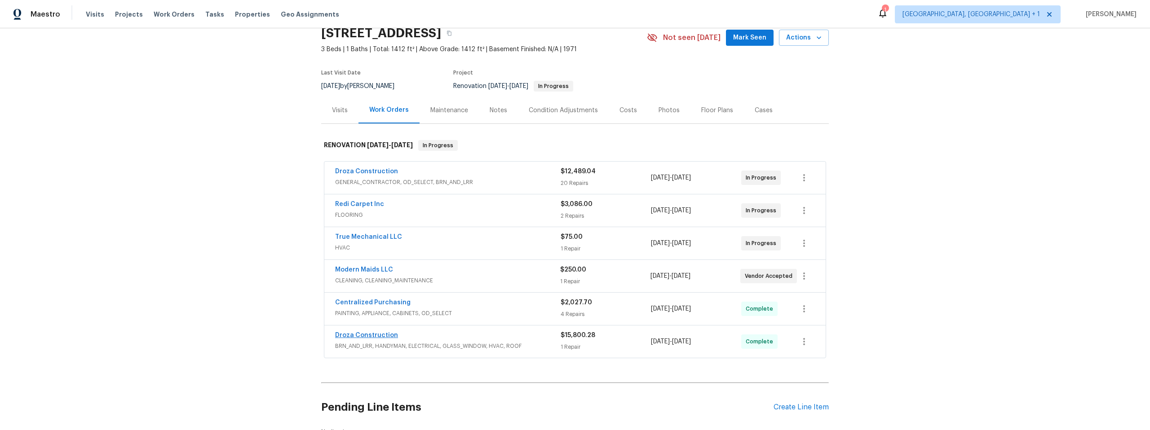 Image resolution: width=1150 pixels, height=430 pixels. I want to click on span: FLOORING, so click(448, 215).